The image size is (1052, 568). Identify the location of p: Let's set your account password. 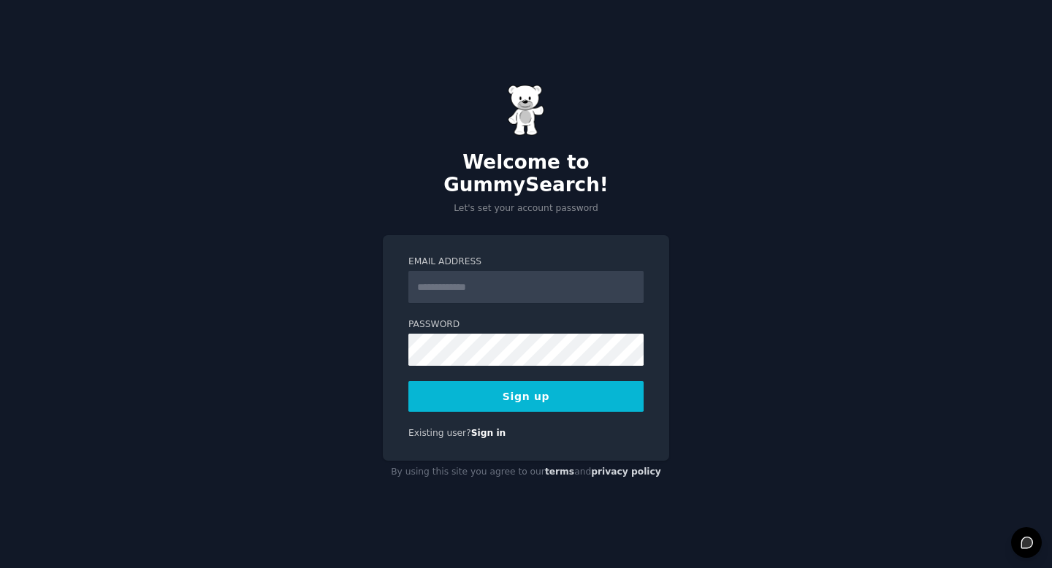
(526, 209).